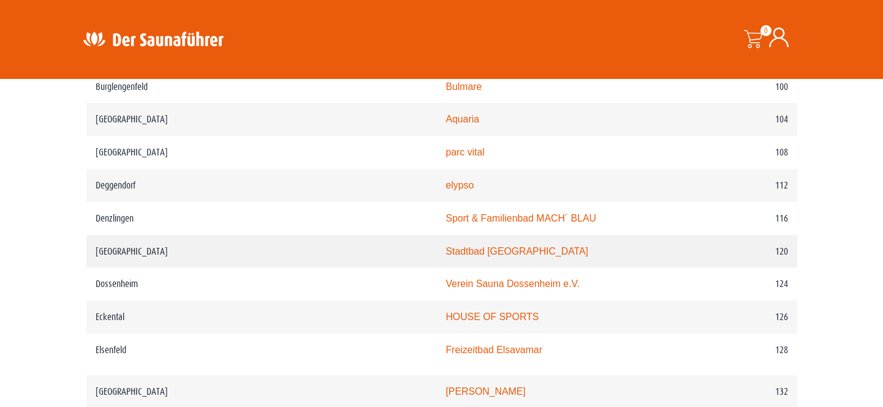  What do you see at coordinates (462, 119) in the screenshot?
I see `a: Aquaria` at bounding box center [462, 119].